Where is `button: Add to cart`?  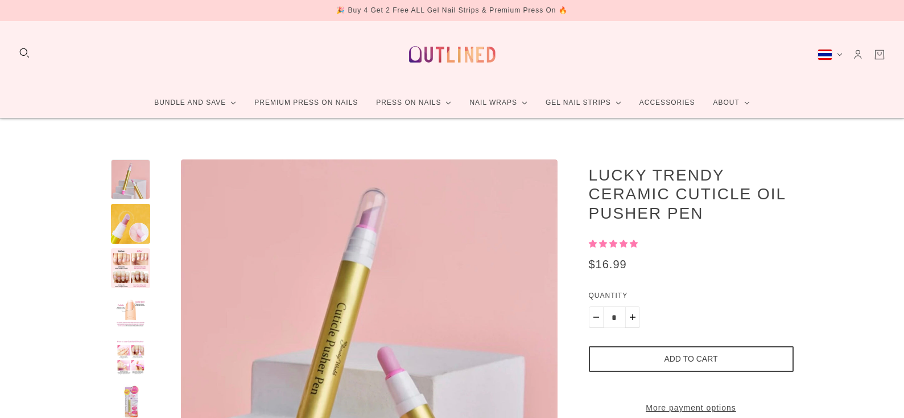 button: Add to cart is located at coordinates (691, 358).